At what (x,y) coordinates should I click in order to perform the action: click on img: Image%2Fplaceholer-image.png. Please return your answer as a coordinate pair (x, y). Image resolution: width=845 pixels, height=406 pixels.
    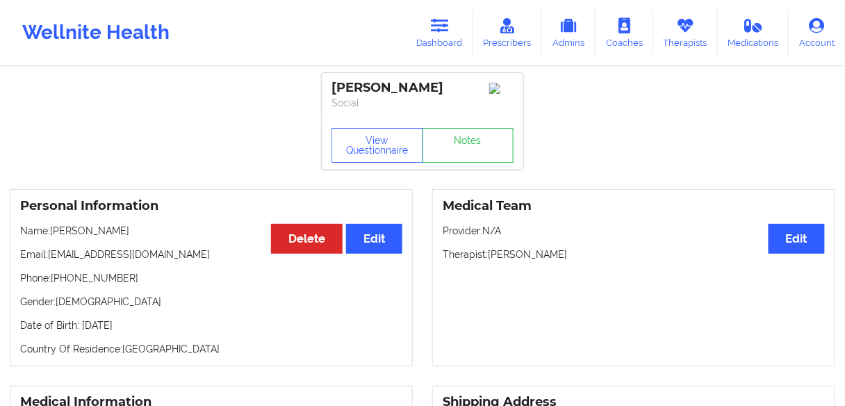
    Looking at the image, I should click on (501, 88).